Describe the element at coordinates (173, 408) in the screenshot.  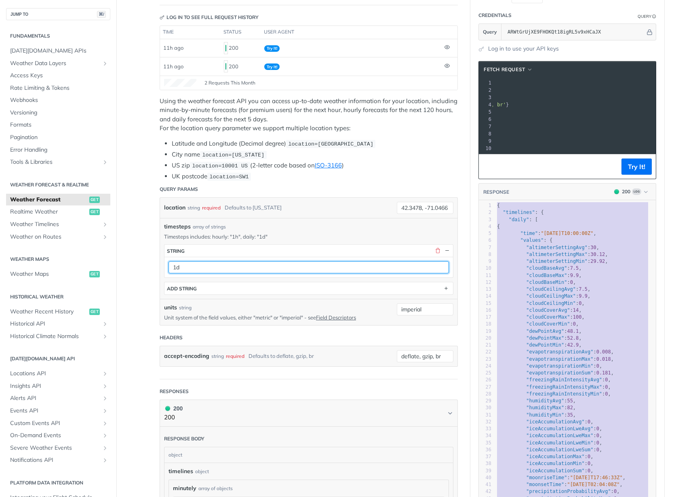
I see `div: 200` at that location.